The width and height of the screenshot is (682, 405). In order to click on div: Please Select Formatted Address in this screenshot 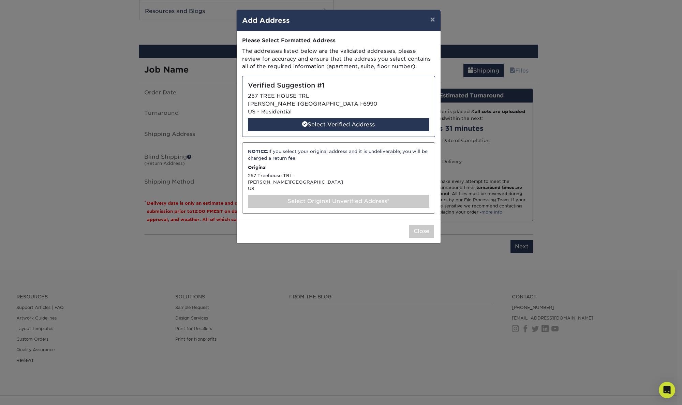, I will do `click(339, 41)`.